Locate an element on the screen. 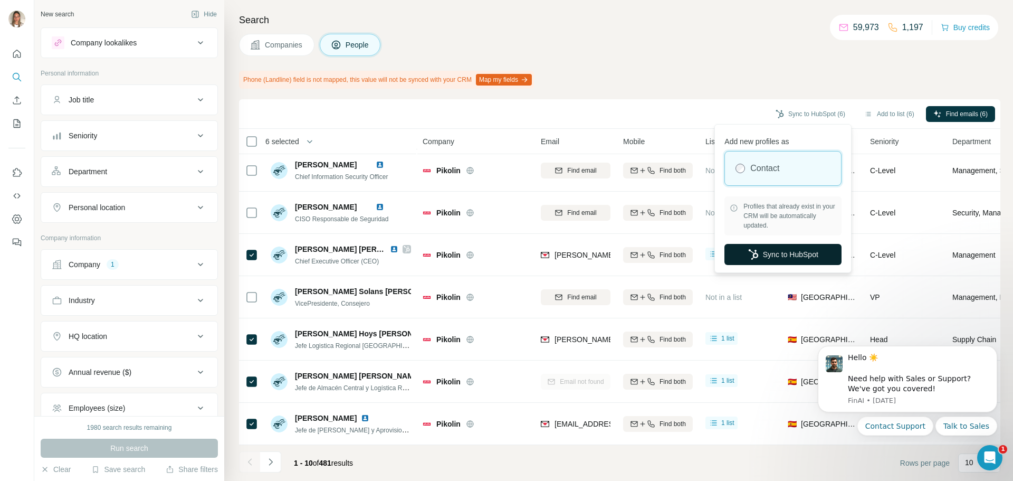 The image size is (1013, 481). span: Management is located at coordinates (974, 255).